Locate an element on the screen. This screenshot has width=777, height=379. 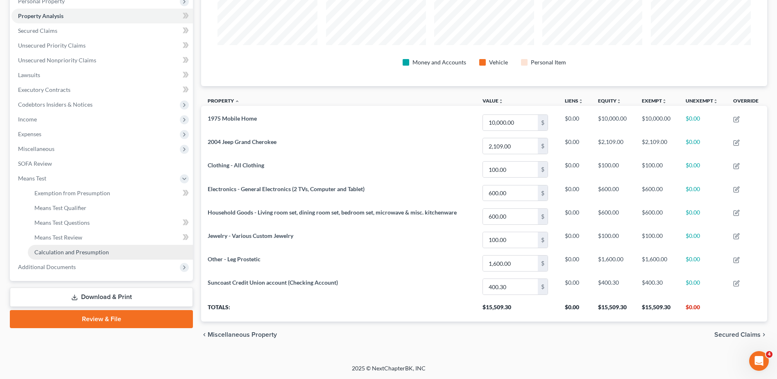
a: Unsecured Priority Claims is located at coordinates (102, 45).